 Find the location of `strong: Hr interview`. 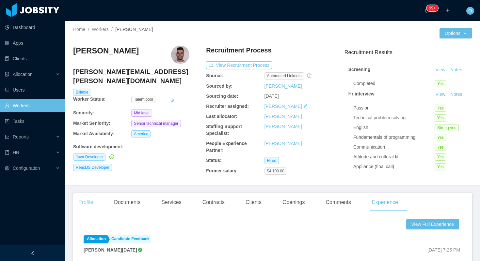

strong: Hr interview is located at coordinates (361, 94).